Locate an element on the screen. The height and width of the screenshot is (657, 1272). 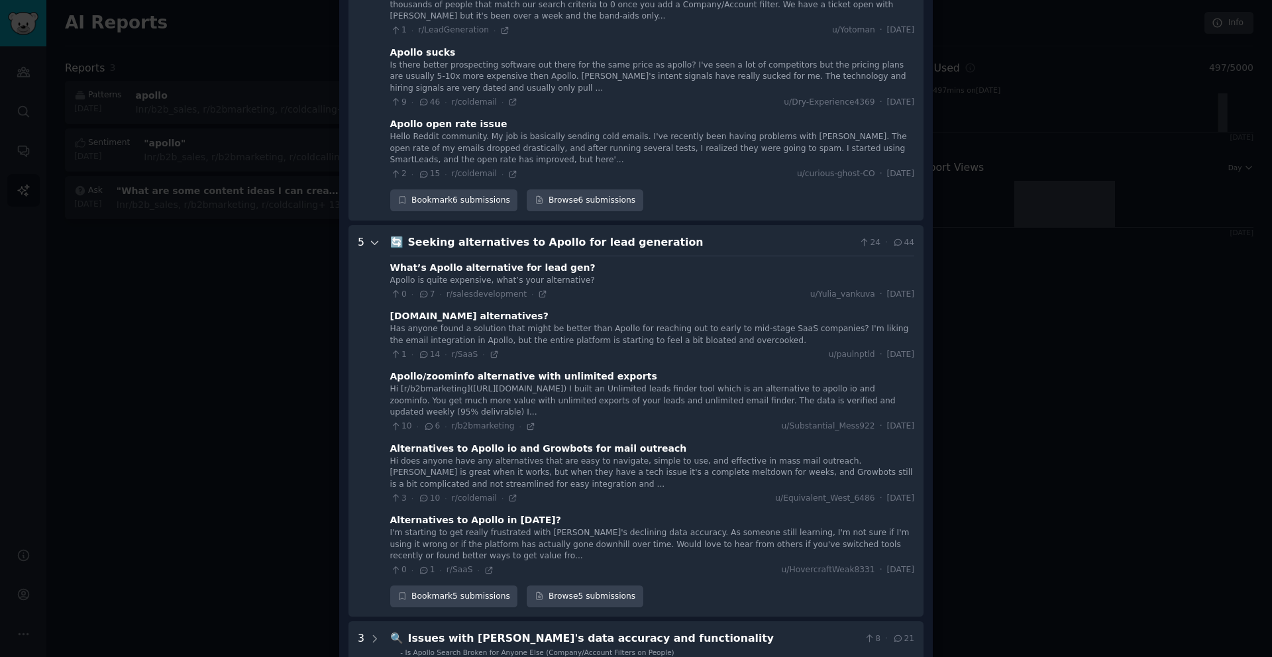
div: Hello Reddit community. My job is basically sending cold emails. I've recently been having proble... is located at coordinates (652, 148).